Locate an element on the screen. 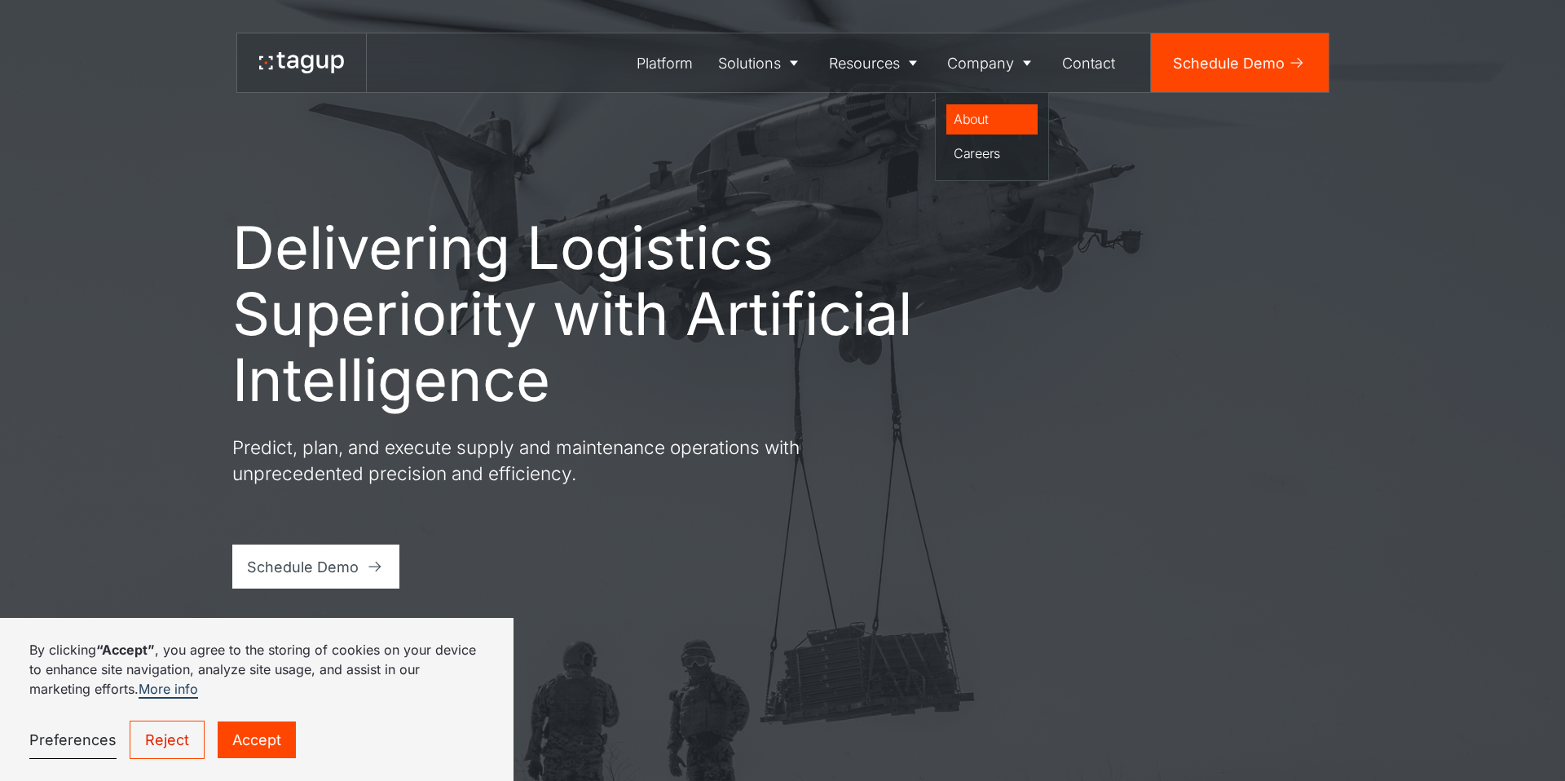 The image size is (1565, 781). a: Careers is located at coordinates (992, 154).